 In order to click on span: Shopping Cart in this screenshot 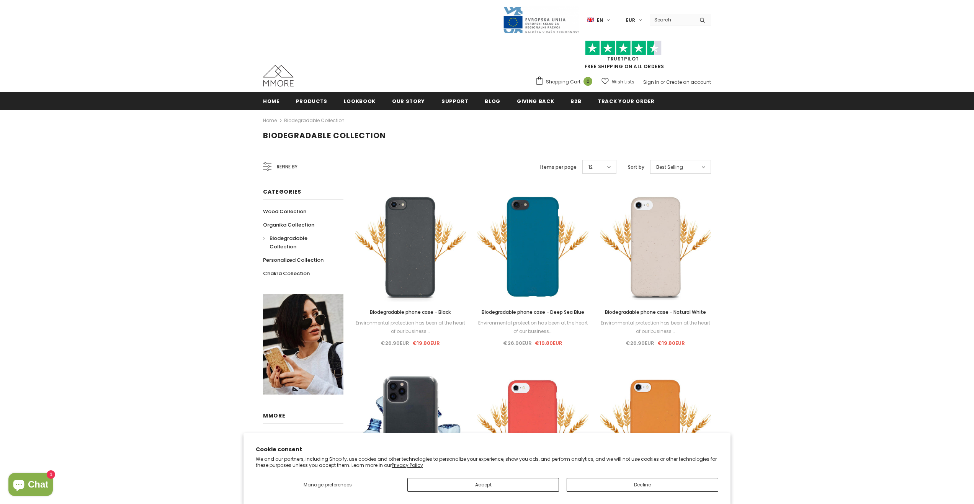, I will do `click(563, 82)`.